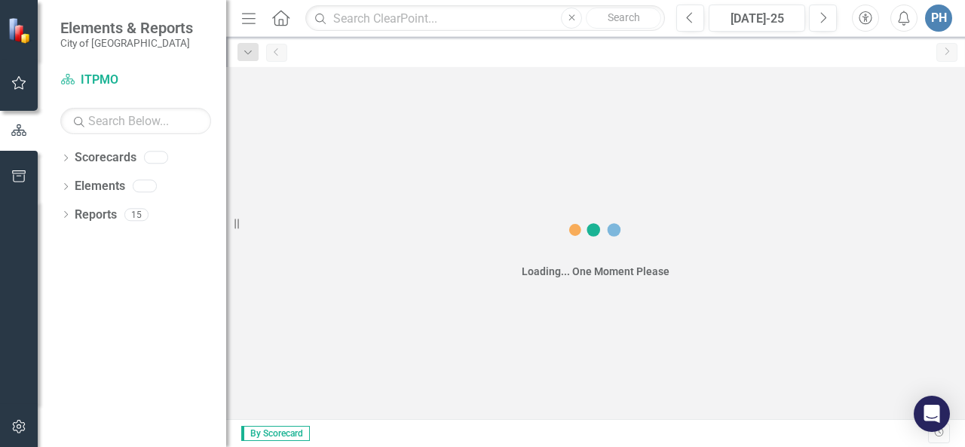 This screenshot has height=447, width=965. I want to click on button: Search, so click(623, 18).